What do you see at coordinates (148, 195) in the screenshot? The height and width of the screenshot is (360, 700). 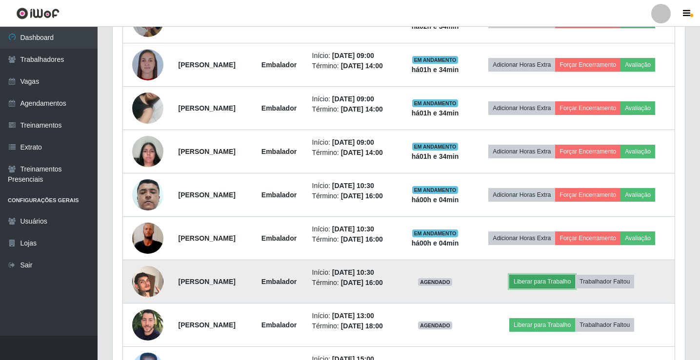 I see `img: 1697820743955.jpeg` at bounding box center [148, 195].